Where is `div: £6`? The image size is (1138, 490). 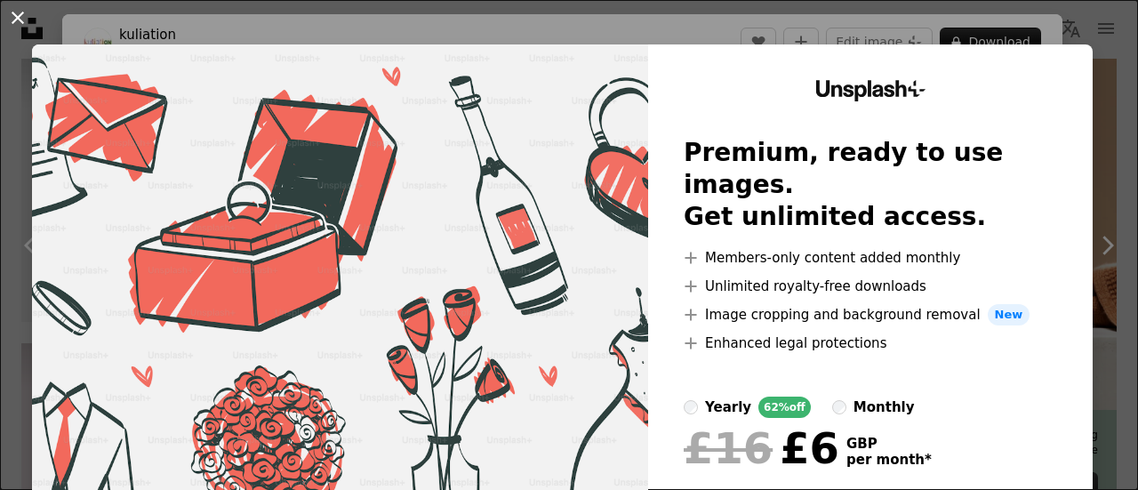
div: £6 is located at coordinates (761, 448).